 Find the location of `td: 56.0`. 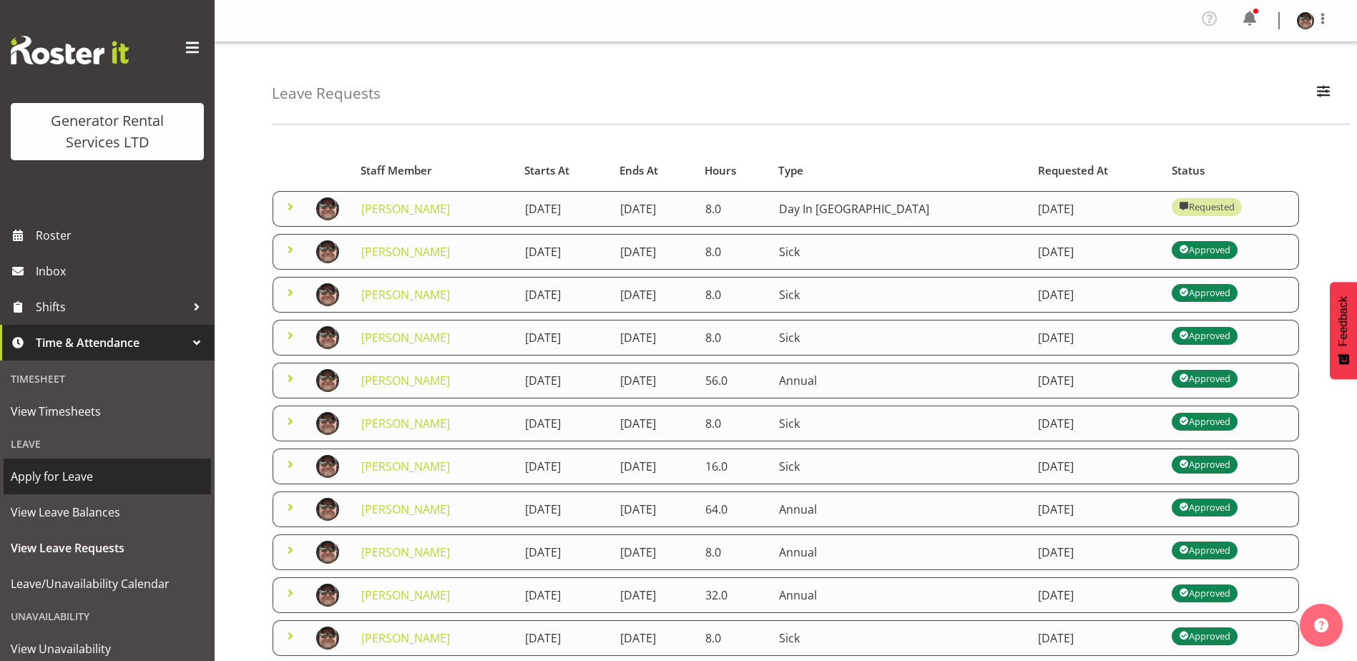

td: 56.0 is located at coordinates (733, 381).